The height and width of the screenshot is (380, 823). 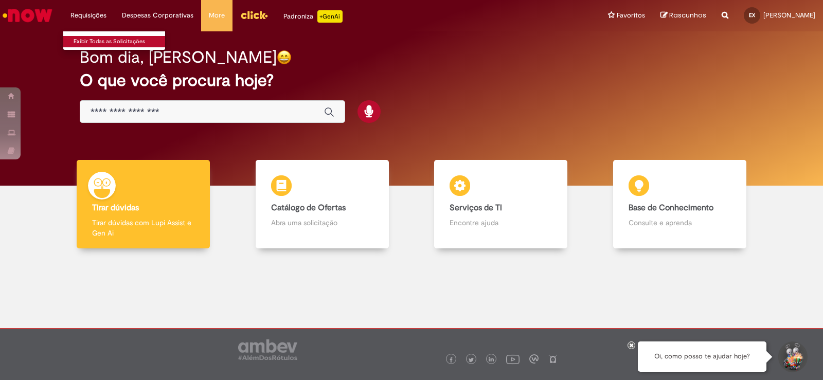 What do you see at coordinates (322, 204) in the screenshot?
I see `a: Catálogo de Ofertas Abra uma solicitação` at bounding box center [322, 204].